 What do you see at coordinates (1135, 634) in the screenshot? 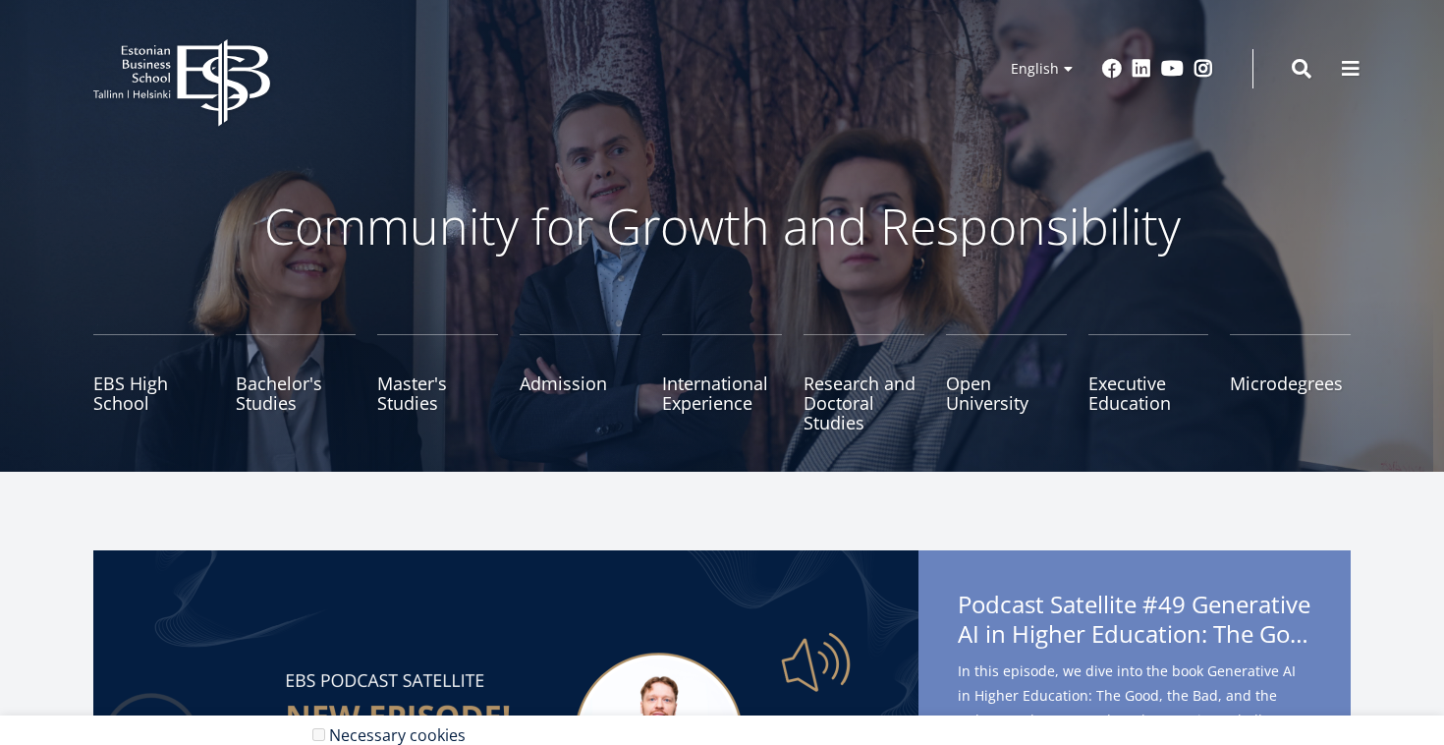
I see `span: AI in Higher Education: The Good, the Bad, and the Ugly` at bounding box center [1135, 634].